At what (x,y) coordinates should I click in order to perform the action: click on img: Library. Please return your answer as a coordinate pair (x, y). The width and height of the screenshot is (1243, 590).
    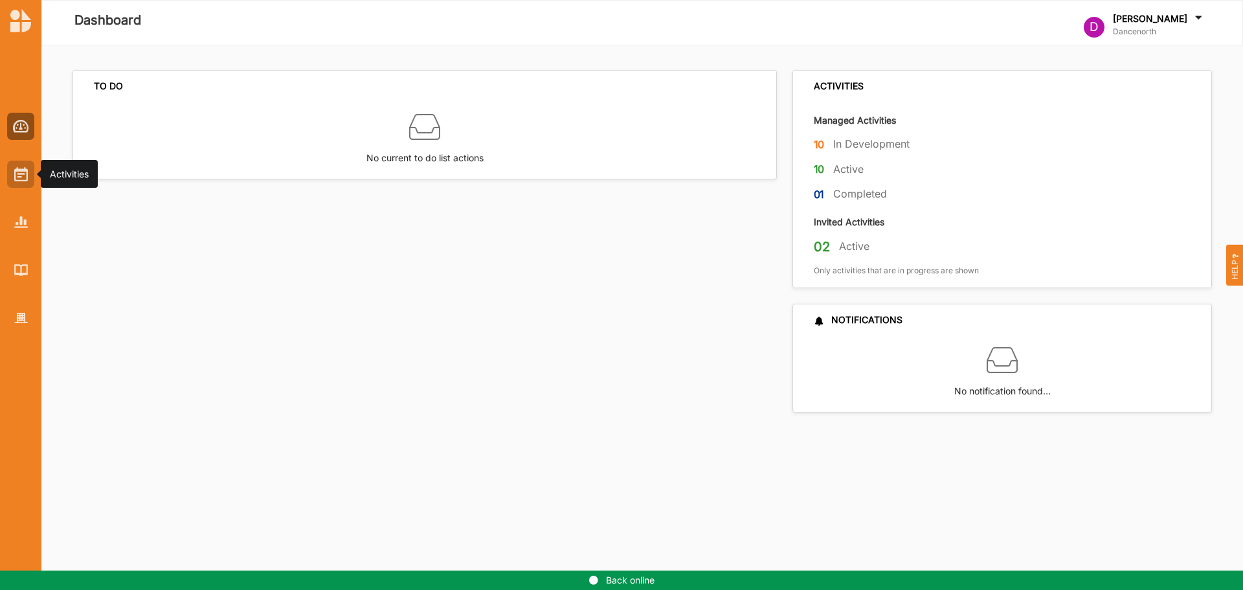
    Looking at the image, I should click on (21, 269).